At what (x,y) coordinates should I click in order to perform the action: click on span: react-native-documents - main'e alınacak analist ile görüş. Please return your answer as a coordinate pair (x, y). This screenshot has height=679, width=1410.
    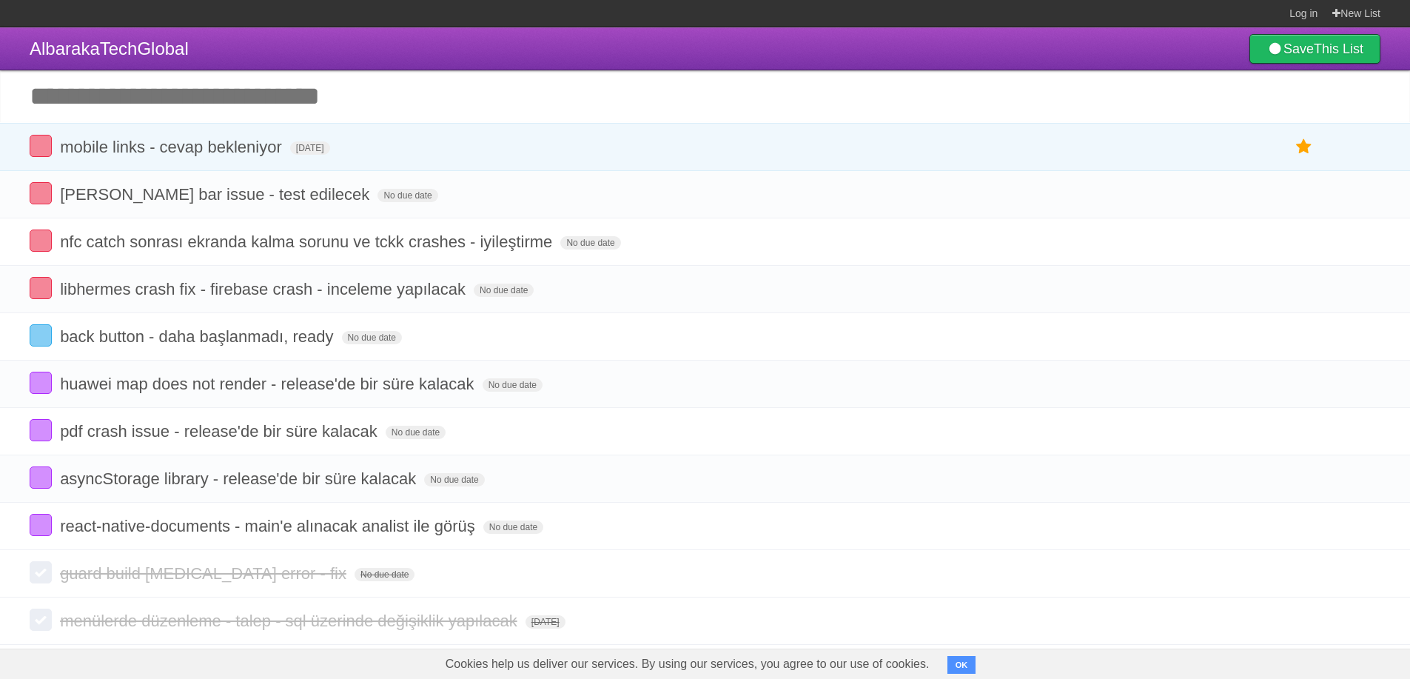
    Looking at the image, I should click on (269, 526).